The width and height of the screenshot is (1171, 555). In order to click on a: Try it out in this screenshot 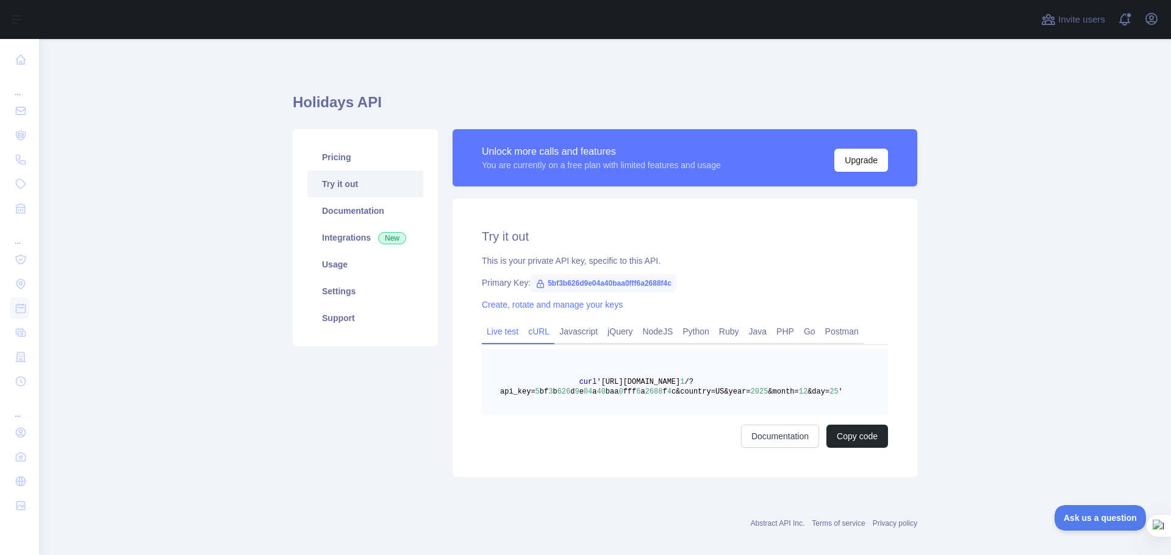, I will do `click(365, 184)`.